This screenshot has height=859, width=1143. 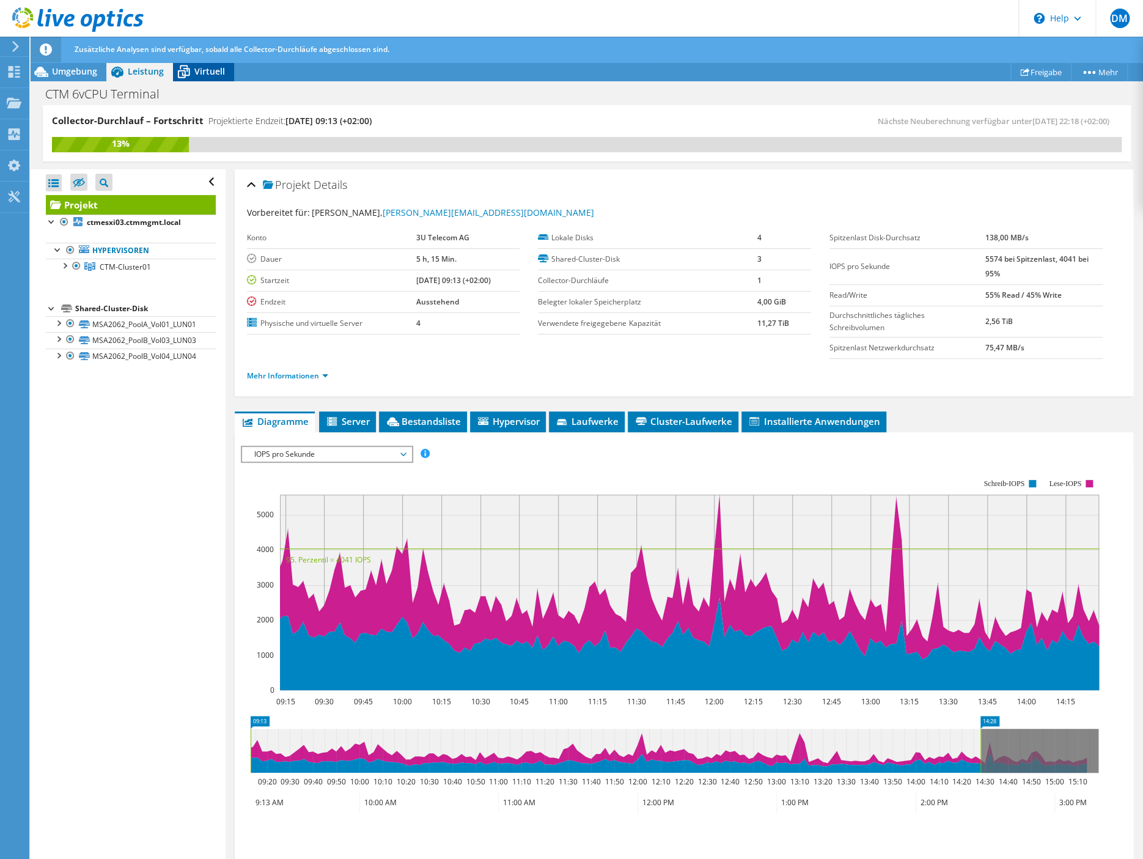 I want to click on label: Durchschnittliches tägliches Schreibvolumen, so click(x=907, y=321).